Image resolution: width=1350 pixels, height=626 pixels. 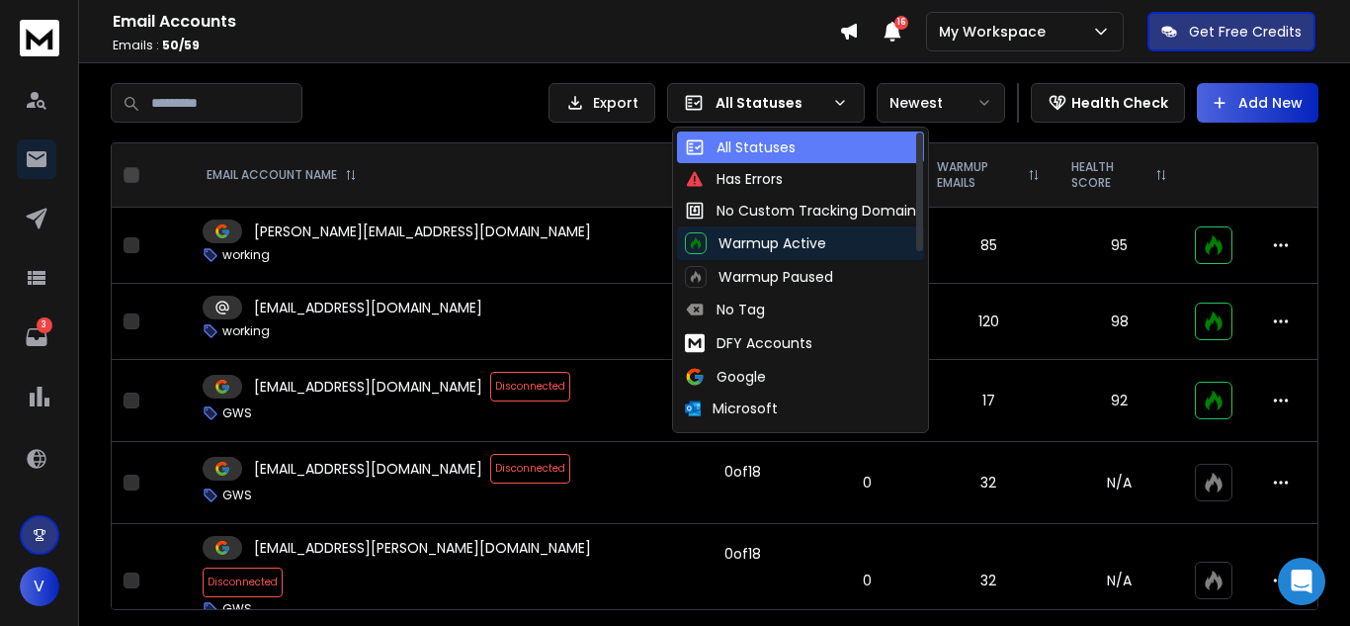 What do you see at coordinates (1302, 581) in the screenshot?
I see `div: Open Intercom Messenger` at bounding box center [1302, 581].